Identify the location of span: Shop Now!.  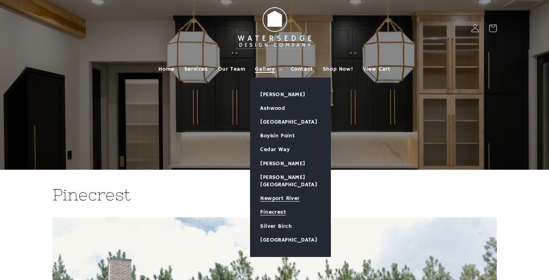
(338, 69).